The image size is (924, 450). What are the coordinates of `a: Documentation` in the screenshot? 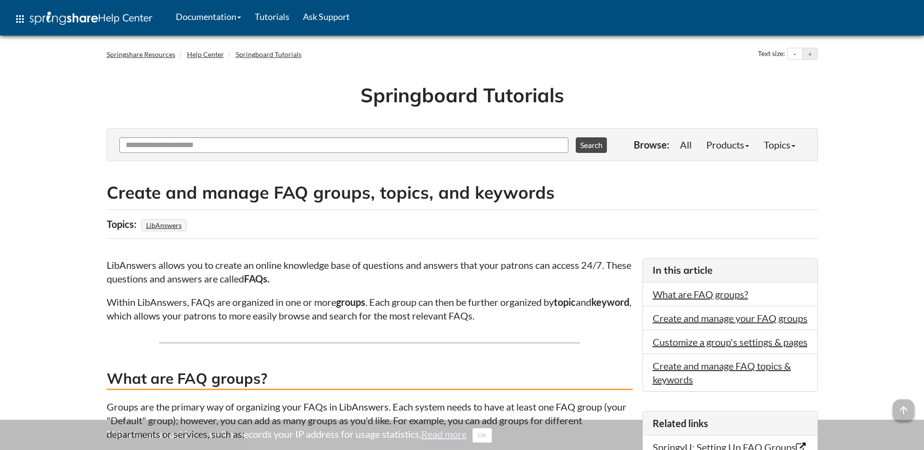 It's located at (208, 17).